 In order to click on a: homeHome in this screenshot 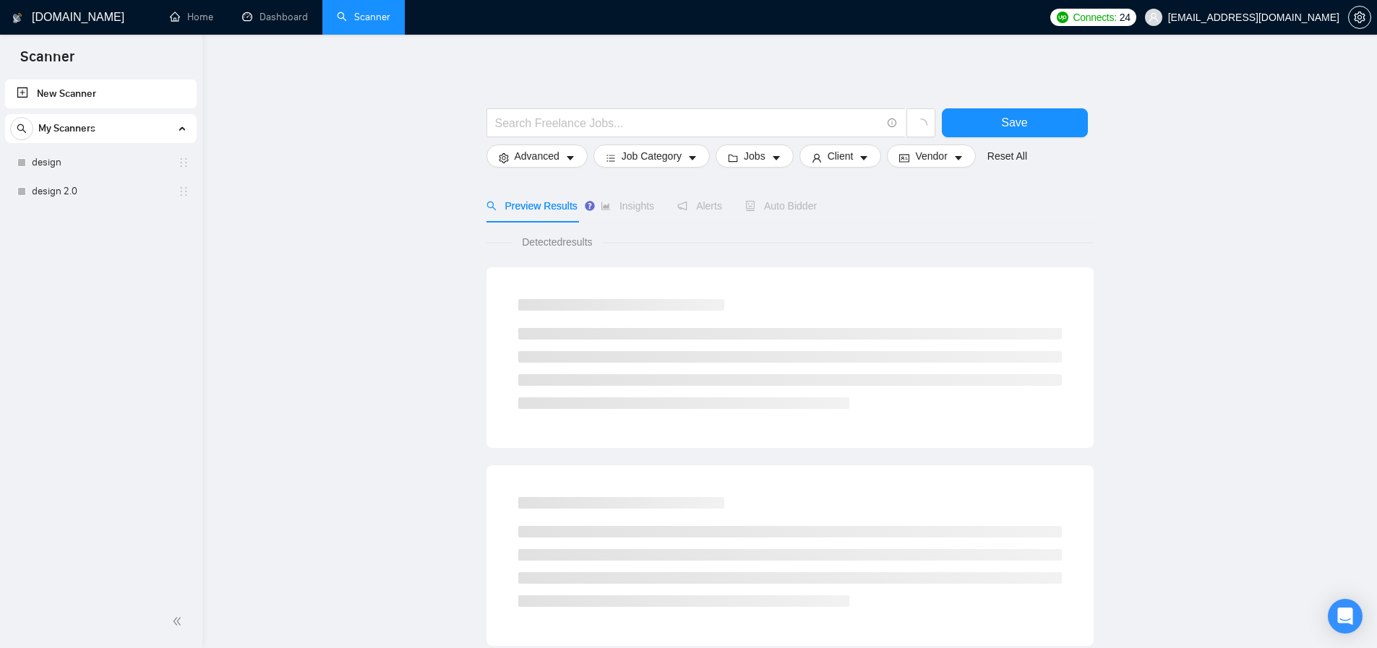, I will do `click(191, 17)`.